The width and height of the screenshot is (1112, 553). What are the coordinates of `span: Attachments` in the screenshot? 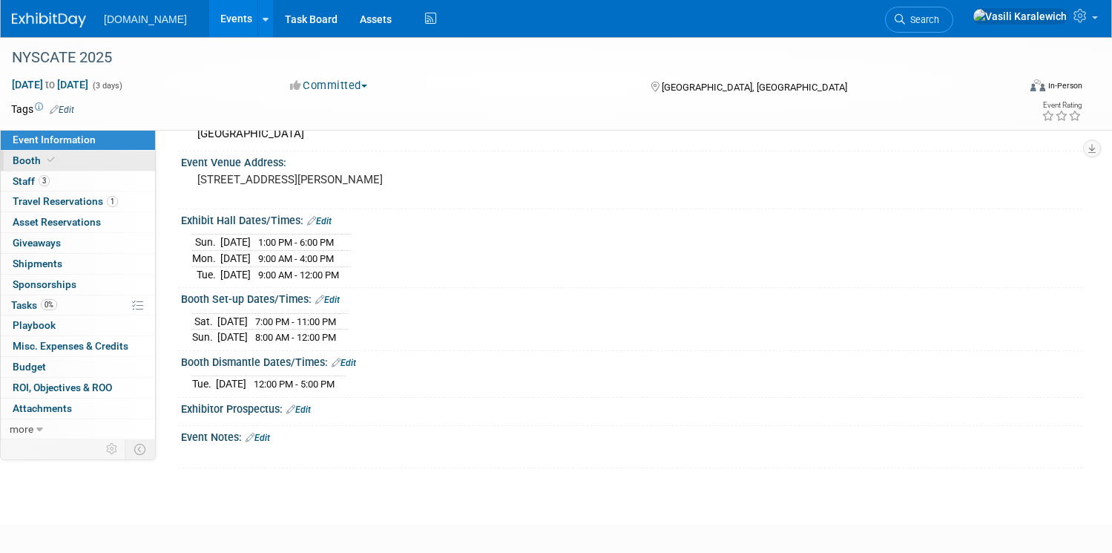 It's located at (42, 408).